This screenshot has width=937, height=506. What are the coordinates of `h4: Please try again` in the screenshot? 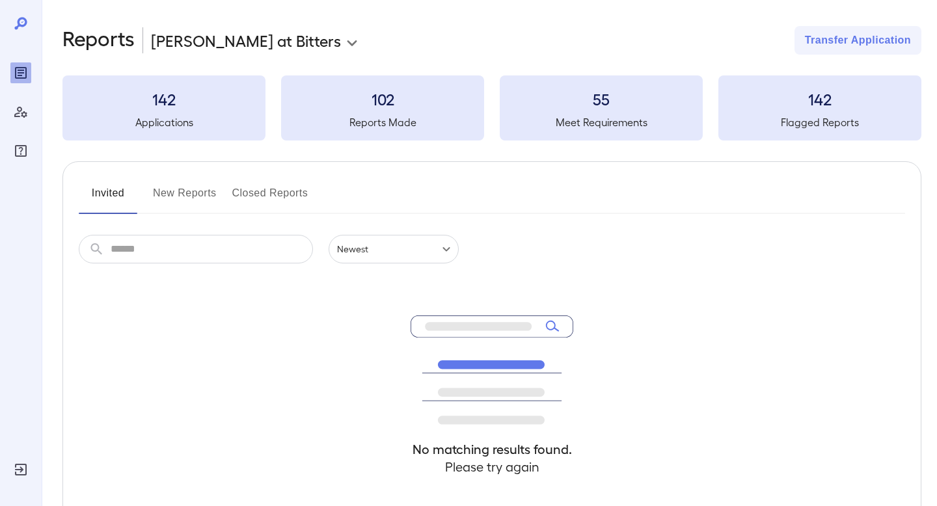 It's located at (492, 466).